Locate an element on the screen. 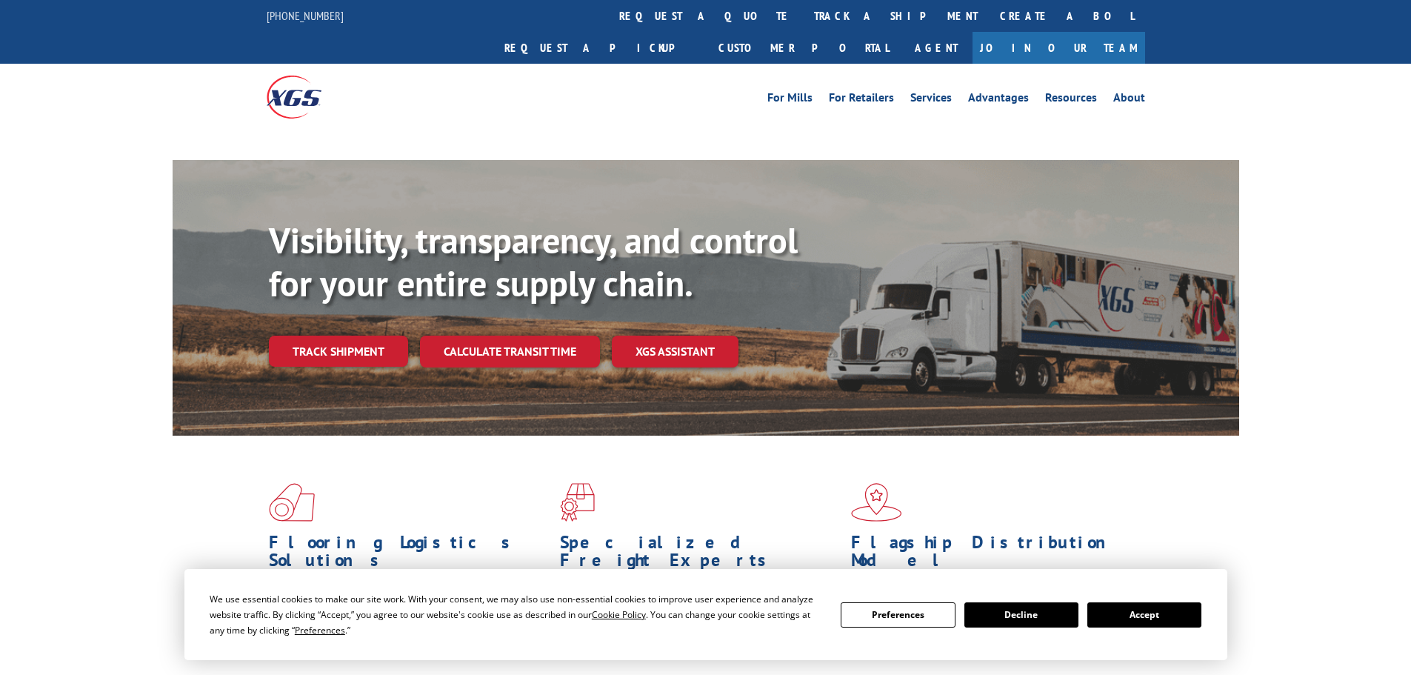 The width and height of the screenshot is (1411, 675). b: Visibility, transparency, and control for your entire supply chain. is located at coordinates (533, 262).